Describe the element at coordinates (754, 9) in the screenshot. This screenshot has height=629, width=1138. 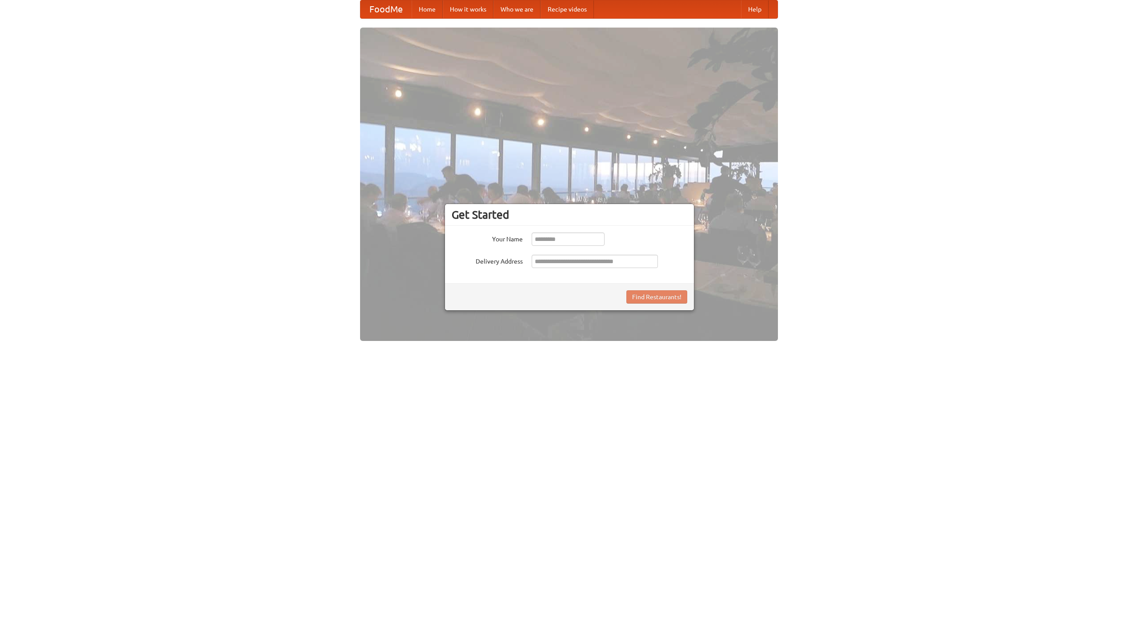
I see `a: Help` at that location.